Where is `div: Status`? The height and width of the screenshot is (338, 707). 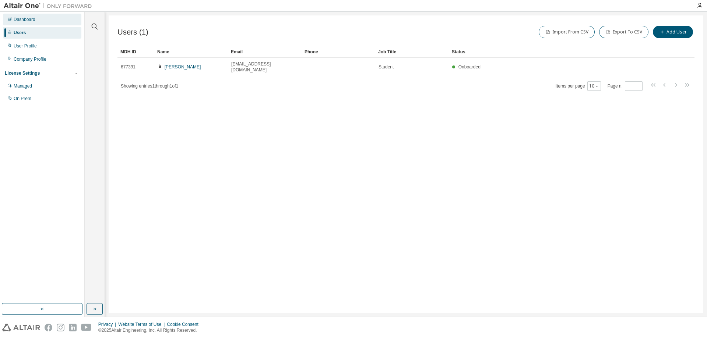
div: Status is located at coordinates (554, 52).